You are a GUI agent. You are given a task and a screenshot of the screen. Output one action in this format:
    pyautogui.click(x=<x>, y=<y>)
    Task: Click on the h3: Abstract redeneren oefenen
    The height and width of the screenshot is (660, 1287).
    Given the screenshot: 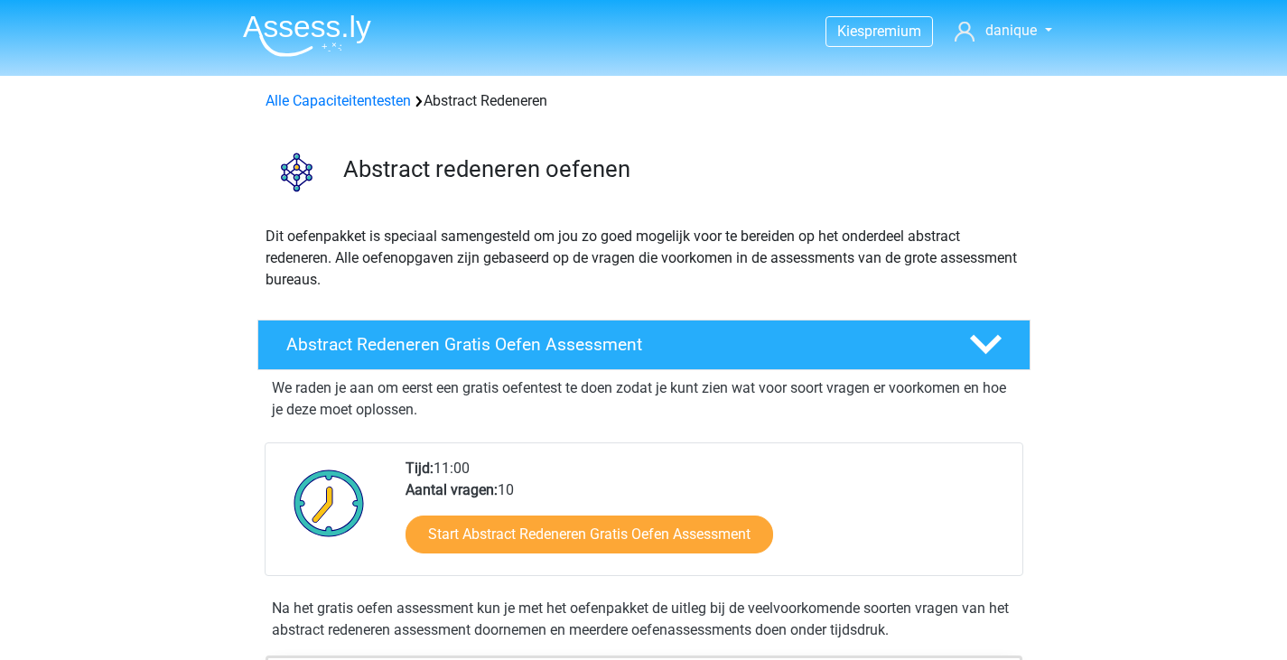 What is the action you would take?
    pyautogui.click(x=679, y=169)
    